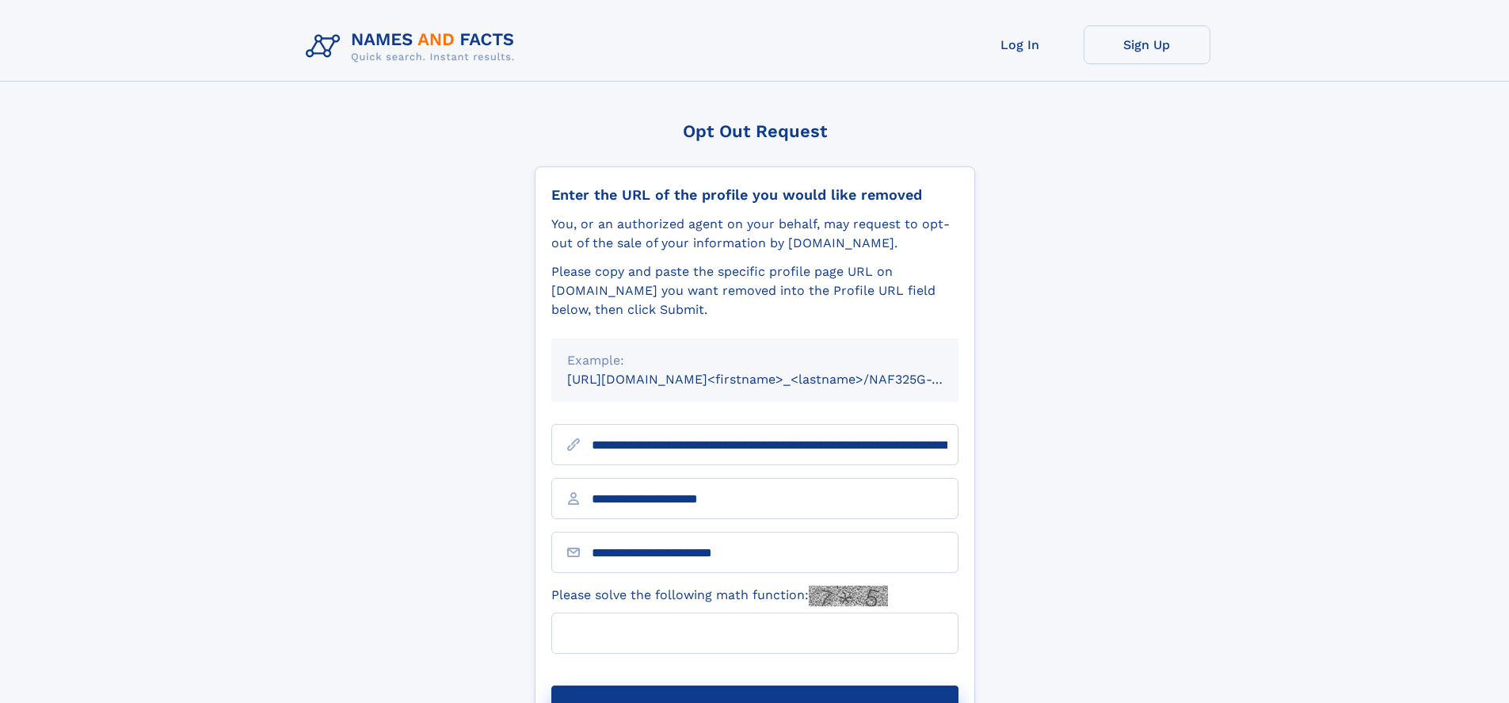  I want to click on div: Enter the URL of the profile you would like removed, so click(755, 195).